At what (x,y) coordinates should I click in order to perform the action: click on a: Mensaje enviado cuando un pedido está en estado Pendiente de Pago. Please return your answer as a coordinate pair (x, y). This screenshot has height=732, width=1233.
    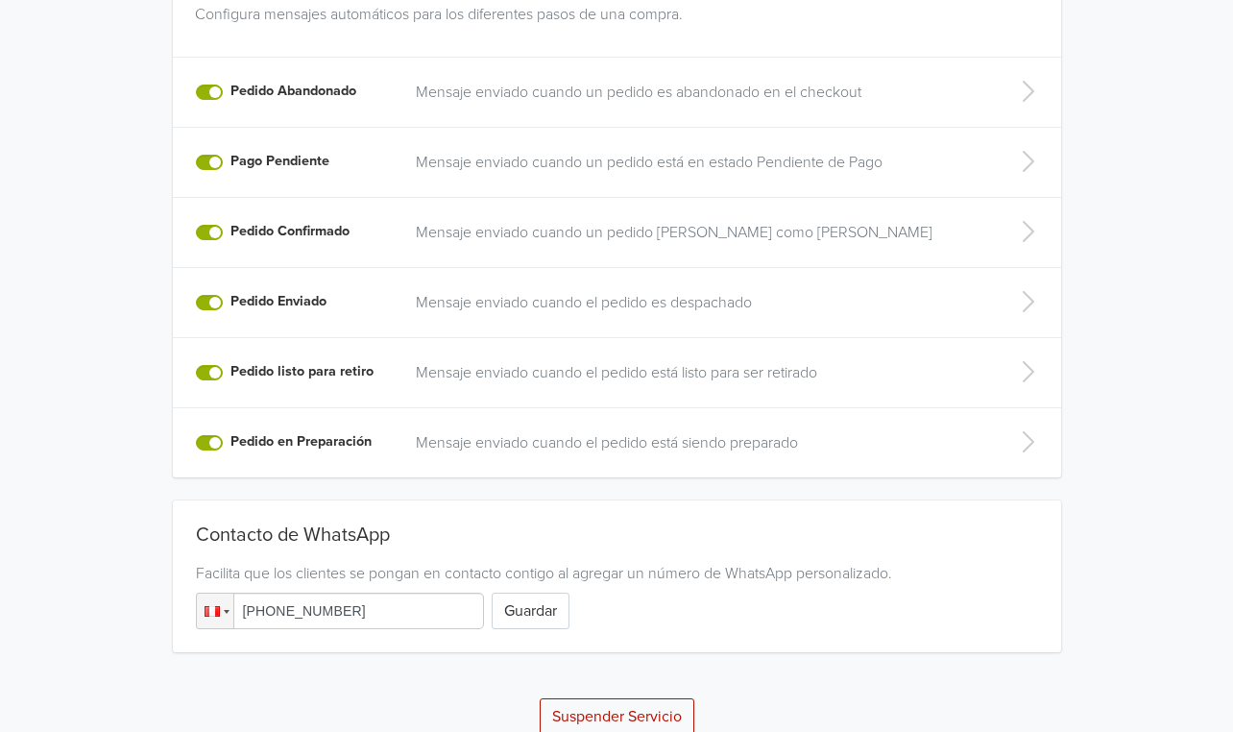
    Looking at the image, I should click on (699, 162).